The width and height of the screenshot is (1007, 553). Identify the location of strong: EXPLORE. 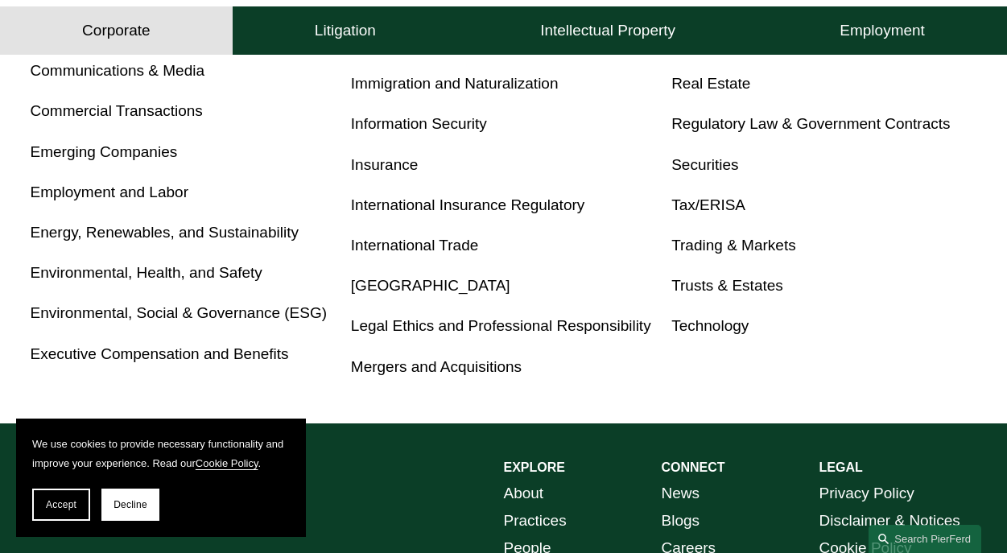
(534, 467).